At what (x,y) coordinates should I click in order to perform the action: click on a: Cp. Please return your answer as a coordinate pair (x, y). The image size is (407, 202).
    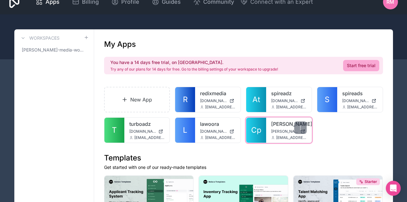
    Looking at the image, I should click on (256, 130).